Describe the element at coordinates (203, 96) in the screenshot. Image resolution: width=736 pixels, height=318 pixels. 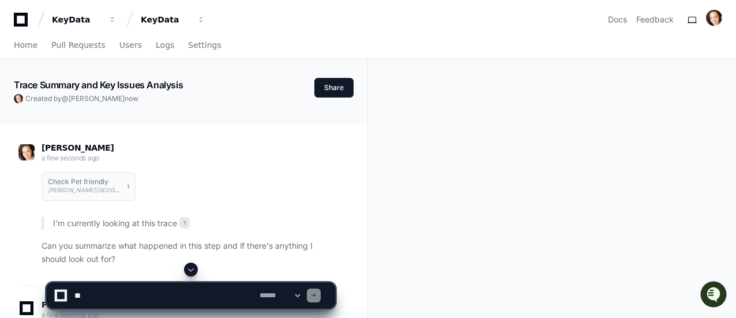
I see `button: Start new chat` at that location.